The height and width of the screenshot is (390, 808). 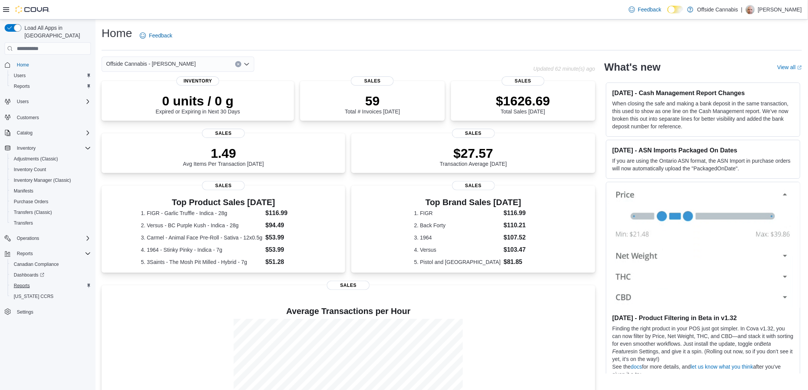 What do you see at coordinates (23, 223) in the screenshot?
I see `a: Transfers` at bounding box center [23, 223].